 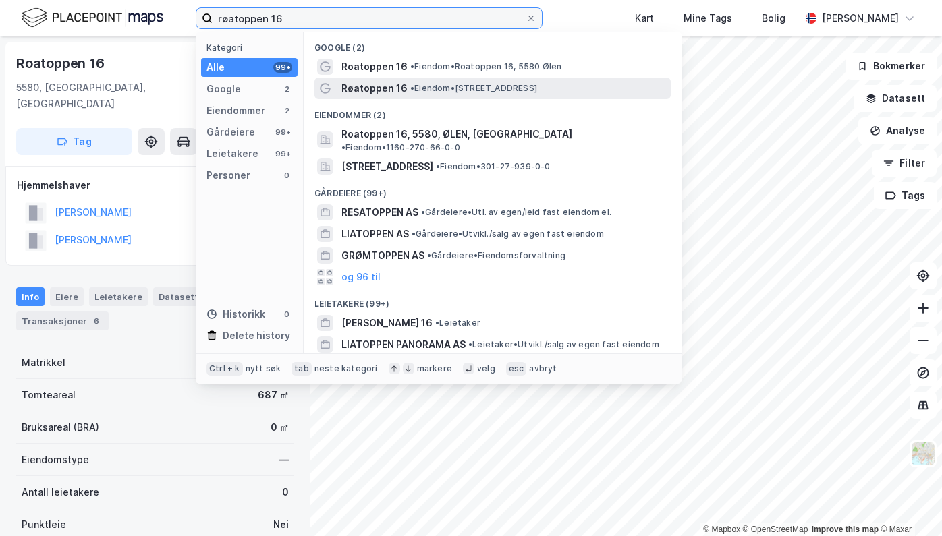 I want to click on div: Bolig, so click(x=773, y=18).